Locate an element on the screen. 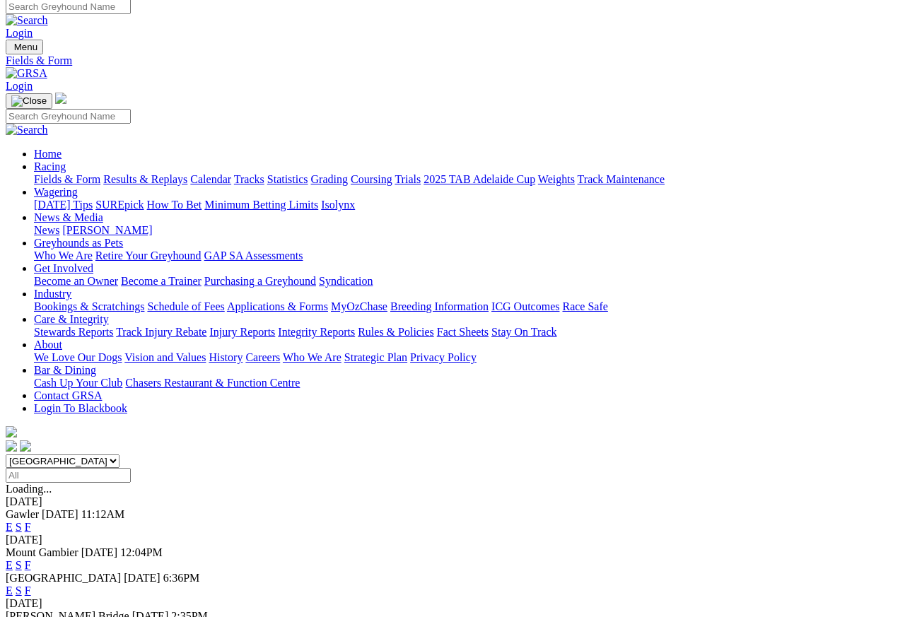  img: facebook.svg is located at coordinates (11, 446).